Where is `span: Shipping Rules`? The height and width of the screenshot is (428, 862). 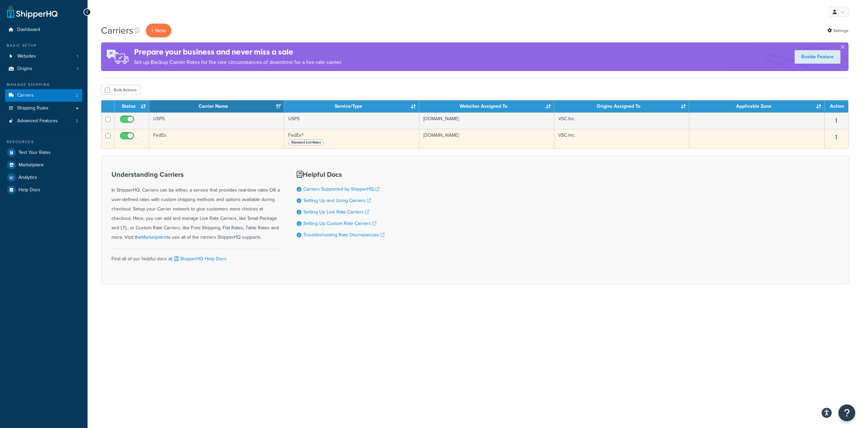
span: Shipping Rules is located at coordinates (33, 108).